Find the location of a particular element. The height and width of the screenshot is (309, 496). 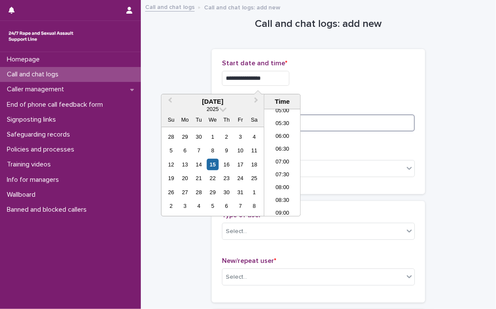

button: Previous Month is located at coordinates (169, 102).